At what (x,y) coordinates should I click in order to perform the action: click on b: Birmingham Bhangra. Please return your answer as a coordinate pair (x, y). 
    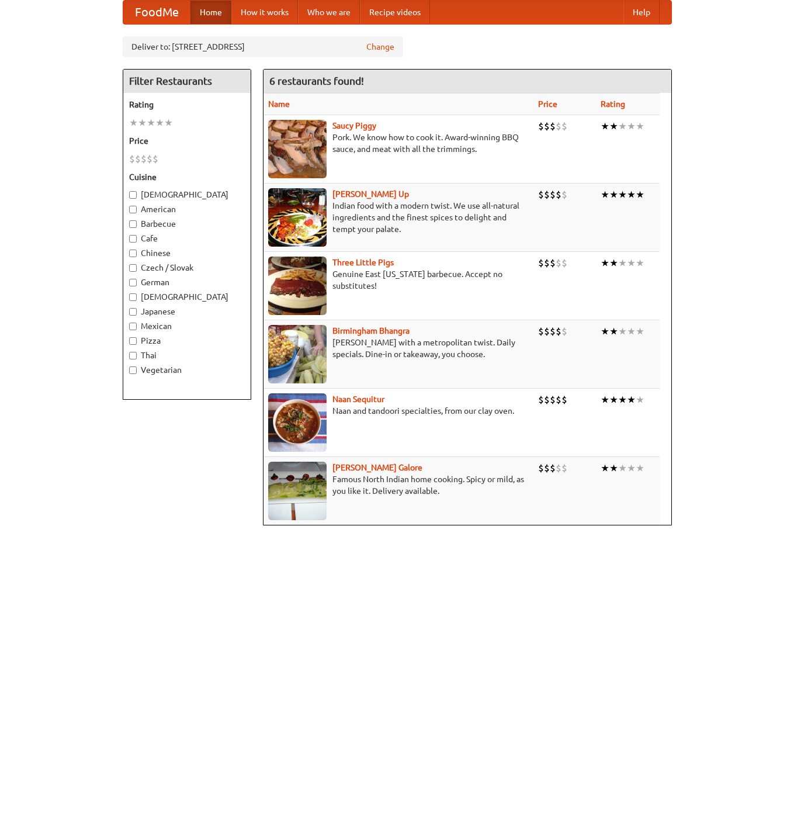
    Looking at the image, I should click on (371, 331).